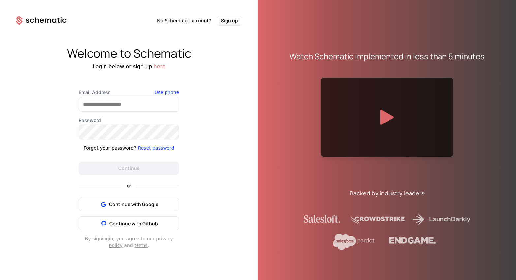 The image size is (516, 280). I want to click on span: No Schematic account?, so click(184, 21).